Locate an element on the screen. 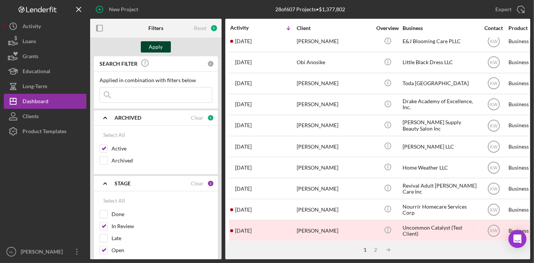  button: Activity is located at coordinates (45, 26).